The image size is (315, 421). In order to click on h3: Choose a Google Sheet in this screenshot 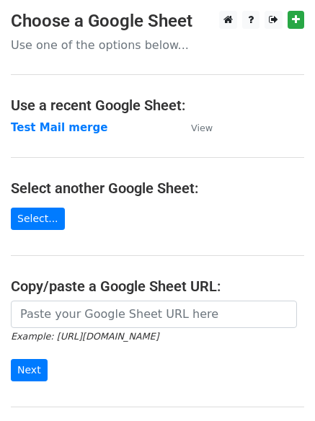, I will do `click(157, 21)`.